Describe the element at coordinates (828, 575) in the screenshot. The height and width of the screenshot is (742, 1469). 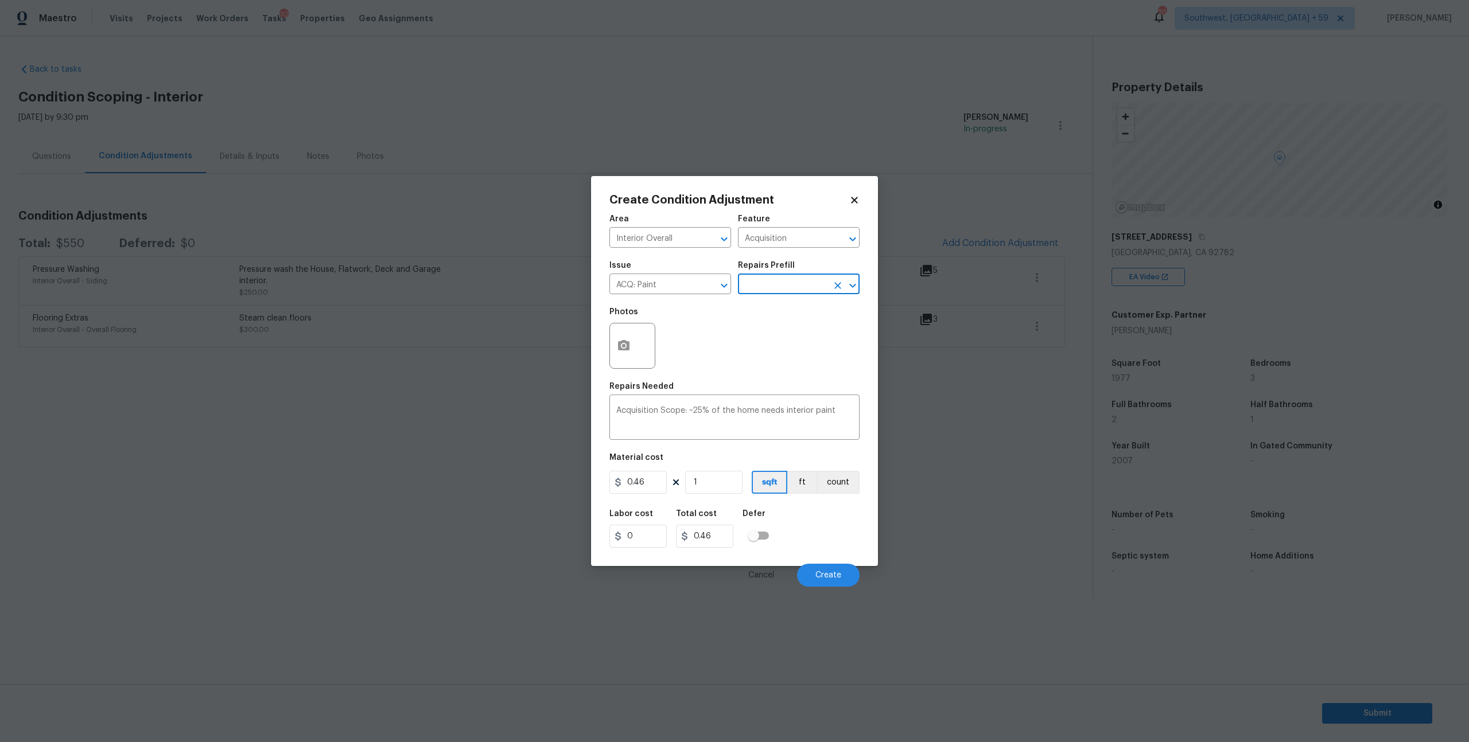
I see `span: Create` at that location.